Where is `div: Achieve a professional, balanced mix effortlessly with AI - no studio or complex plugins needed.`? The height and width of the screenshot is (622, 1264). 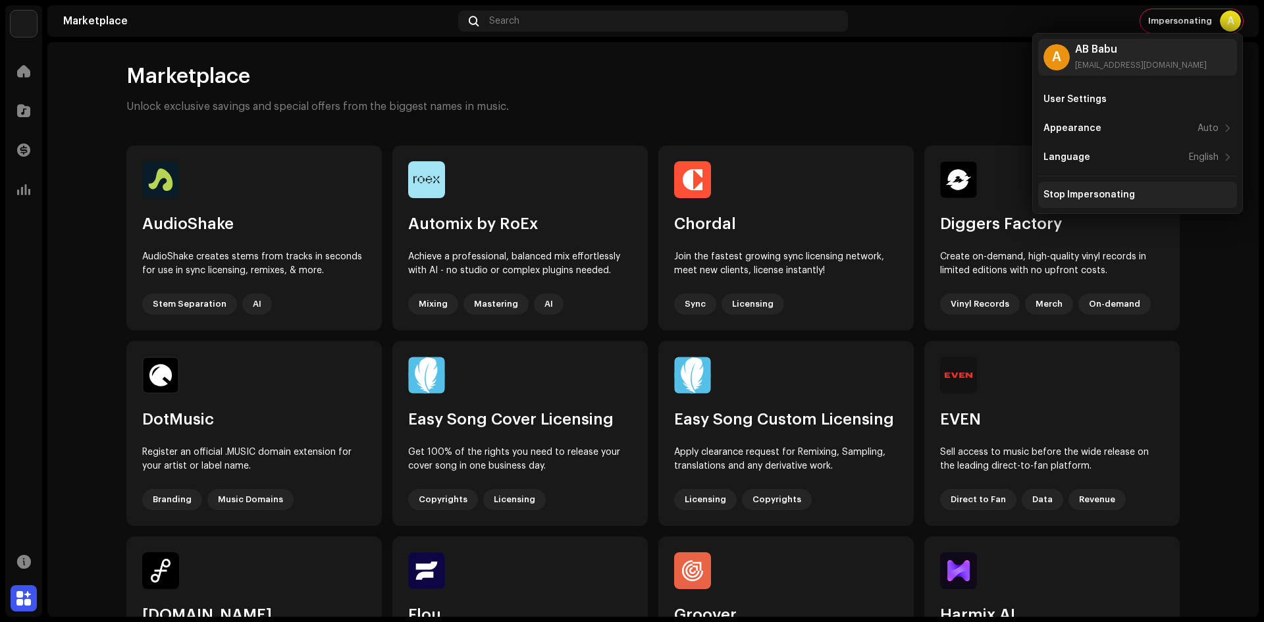
div: Achieve a professional, balanced mix effortlessly with AI - no studio or complex plugins needed. is located at coordinates (520, 264).